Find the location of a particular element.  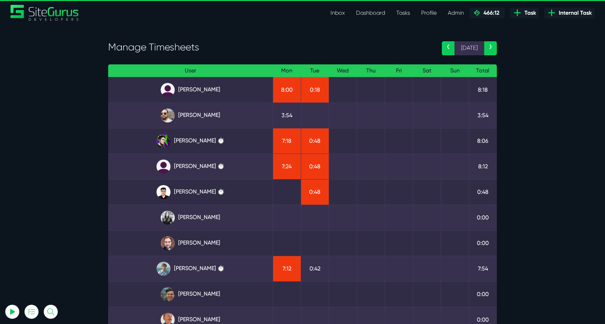

a: Task is located at coordinates (524, 13).